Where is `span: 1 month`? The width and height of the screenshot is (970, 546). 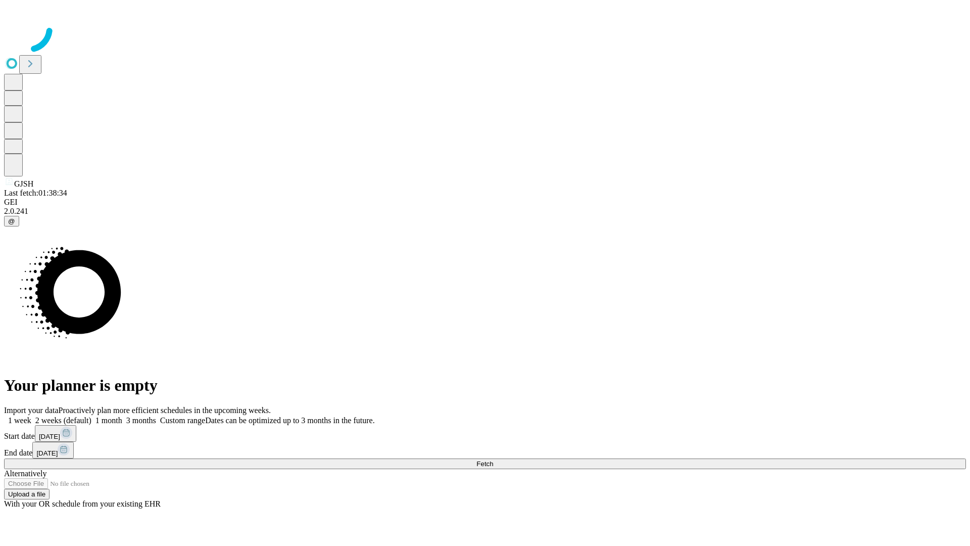 span: 1 month is located at coordinates (109, 420).